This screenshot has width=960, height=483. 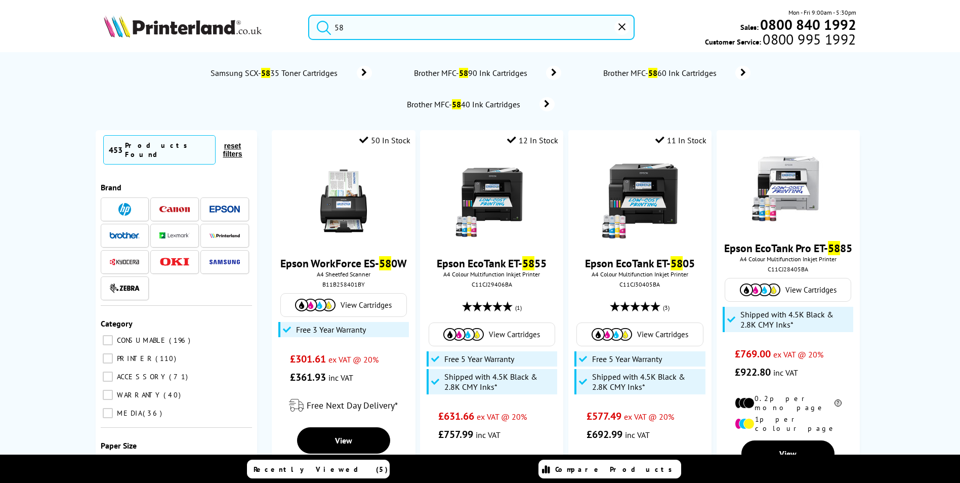 What do you see at coordinates (128, 413) in the screenshot?
I see `span: MEDIA` at bounding box center [128, 413].